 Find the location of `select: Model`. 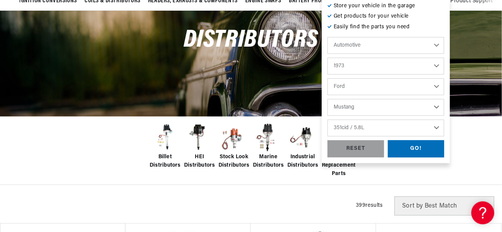

select: Model is located at coordinates (385, 107).